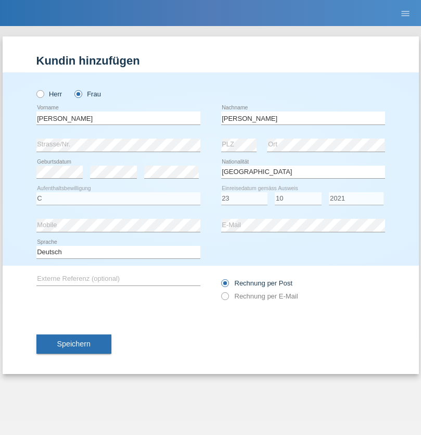 The width and height of the screenshot is (421, 435). I want to click on input: Herr, so click(40, 93).